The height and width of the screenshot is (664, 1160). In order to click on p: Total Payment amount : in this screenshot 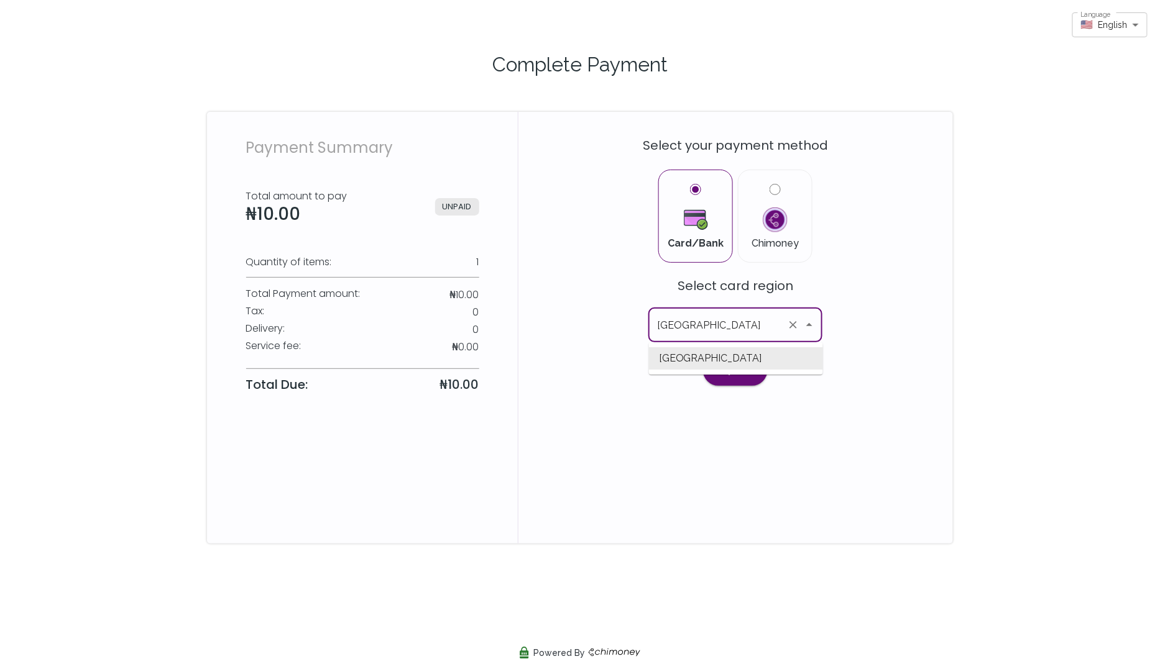, I will do `click(303, 294)`.